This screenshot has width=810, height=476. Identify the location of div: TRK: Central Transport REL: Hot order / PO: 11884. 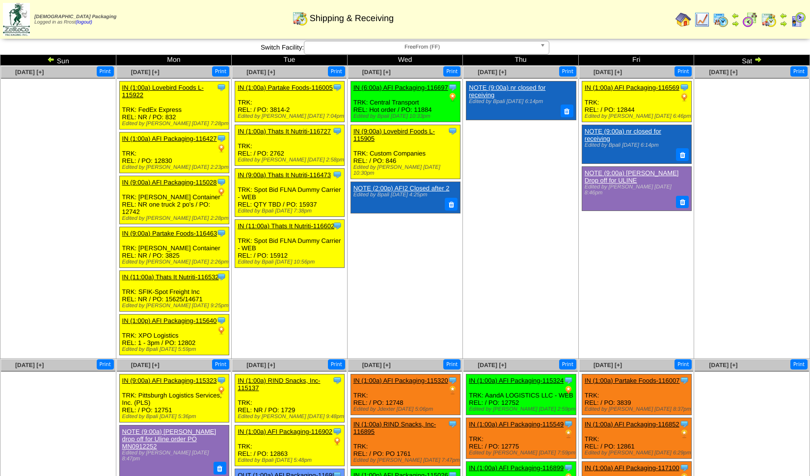
(405, 102).